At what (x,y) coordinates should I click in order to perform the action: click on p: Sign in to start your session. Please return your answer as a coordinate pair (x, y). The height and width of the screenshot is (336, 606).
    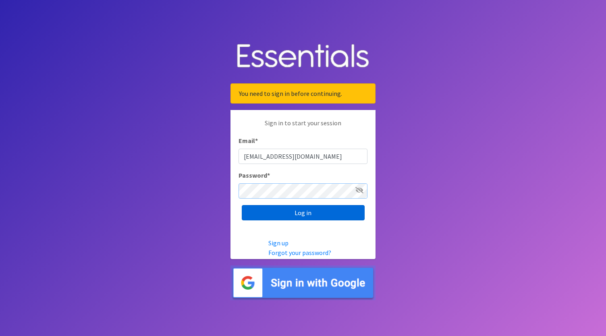
    Looking at the image, I should click on (303, 127).